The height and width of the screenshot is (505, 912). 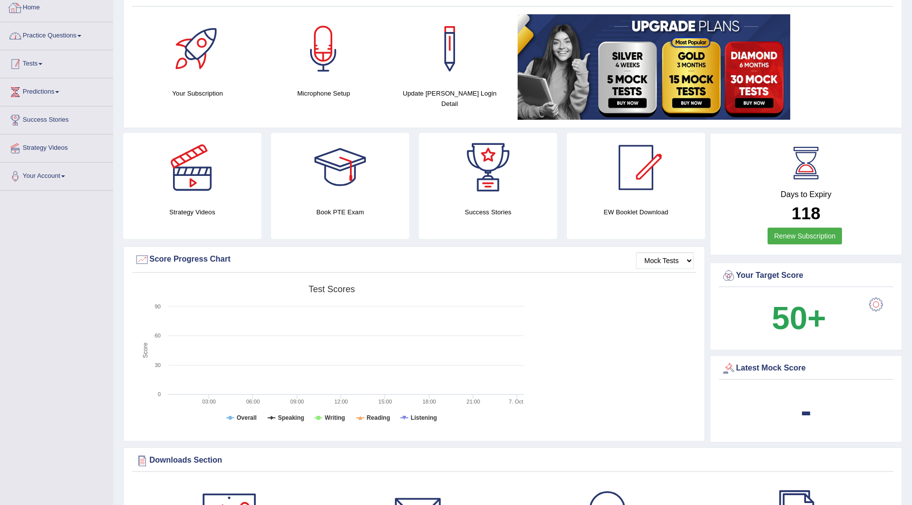 What do you see at coordinates (386, 402) in the screenshot?
I see `text: 15:00` at bounding box center [386, 402].